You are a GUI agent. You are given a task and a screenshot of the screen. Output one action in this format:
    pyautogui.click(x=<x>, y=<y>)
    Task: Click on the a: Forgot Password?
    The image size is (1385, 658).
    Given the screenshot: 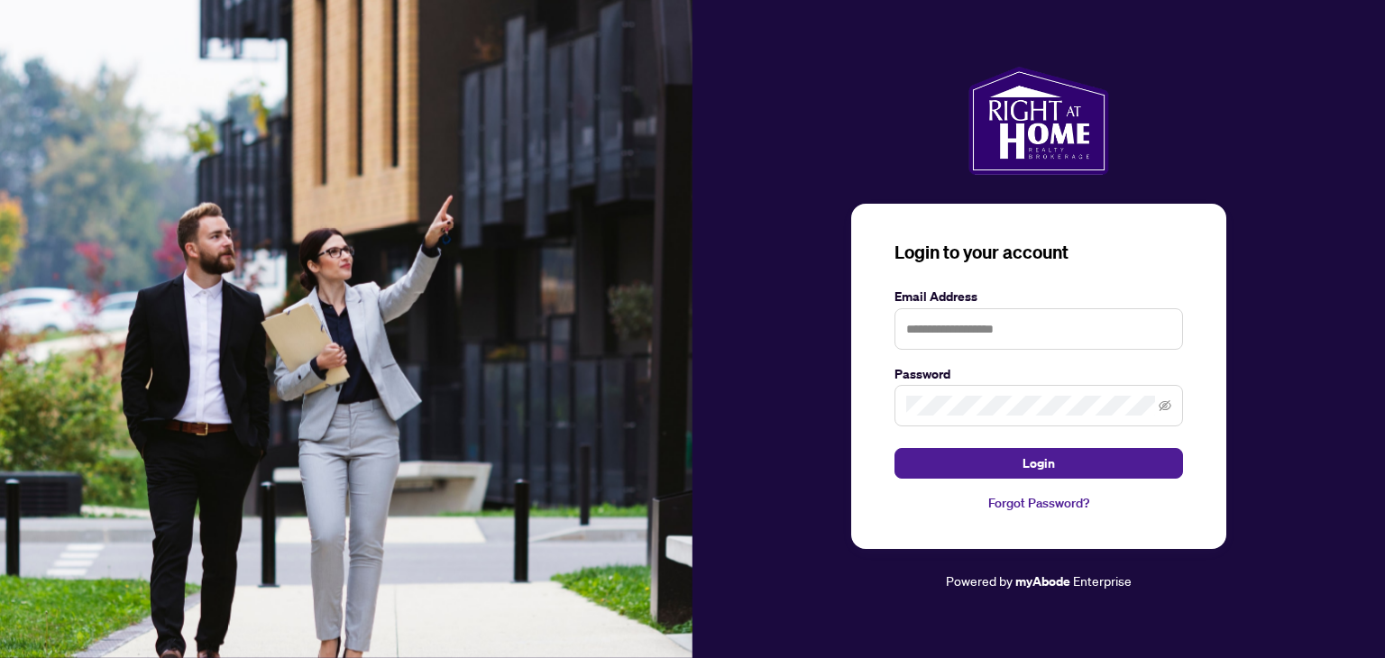 What is the action you would take?
    pyautogui.click(x=1038, y=503)
    